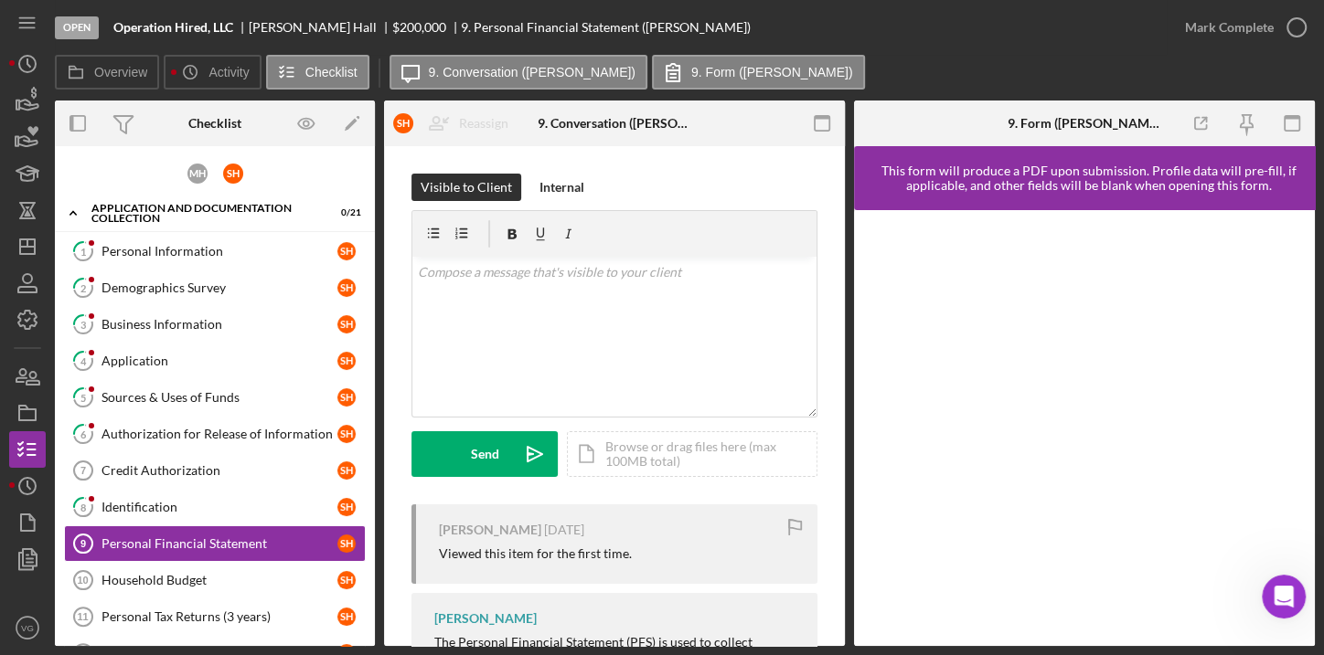 The width and height of the screenshot is (1324, 655). What do you see at coordinates (219, 361) in the screenshot?
I see `div: Application` at bounding box center [219, 361].